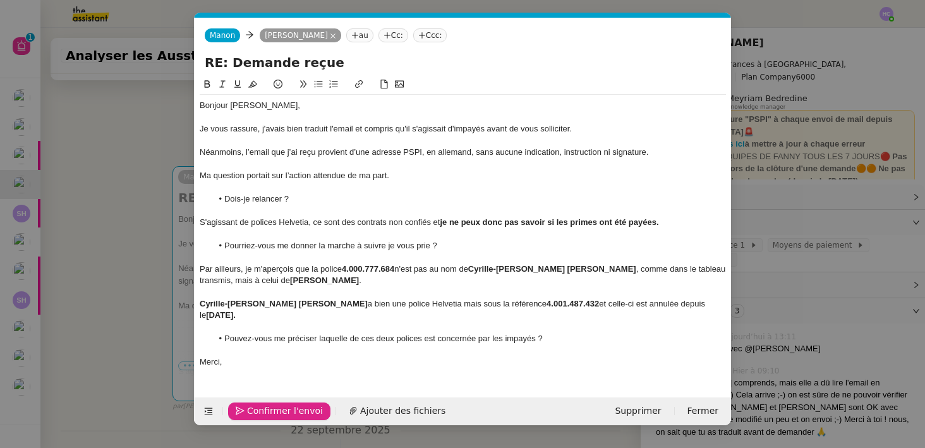  I want to click on div: S'agissant de polices Helvetia, ce sont des contrats non confiés et, so click(462, 222).